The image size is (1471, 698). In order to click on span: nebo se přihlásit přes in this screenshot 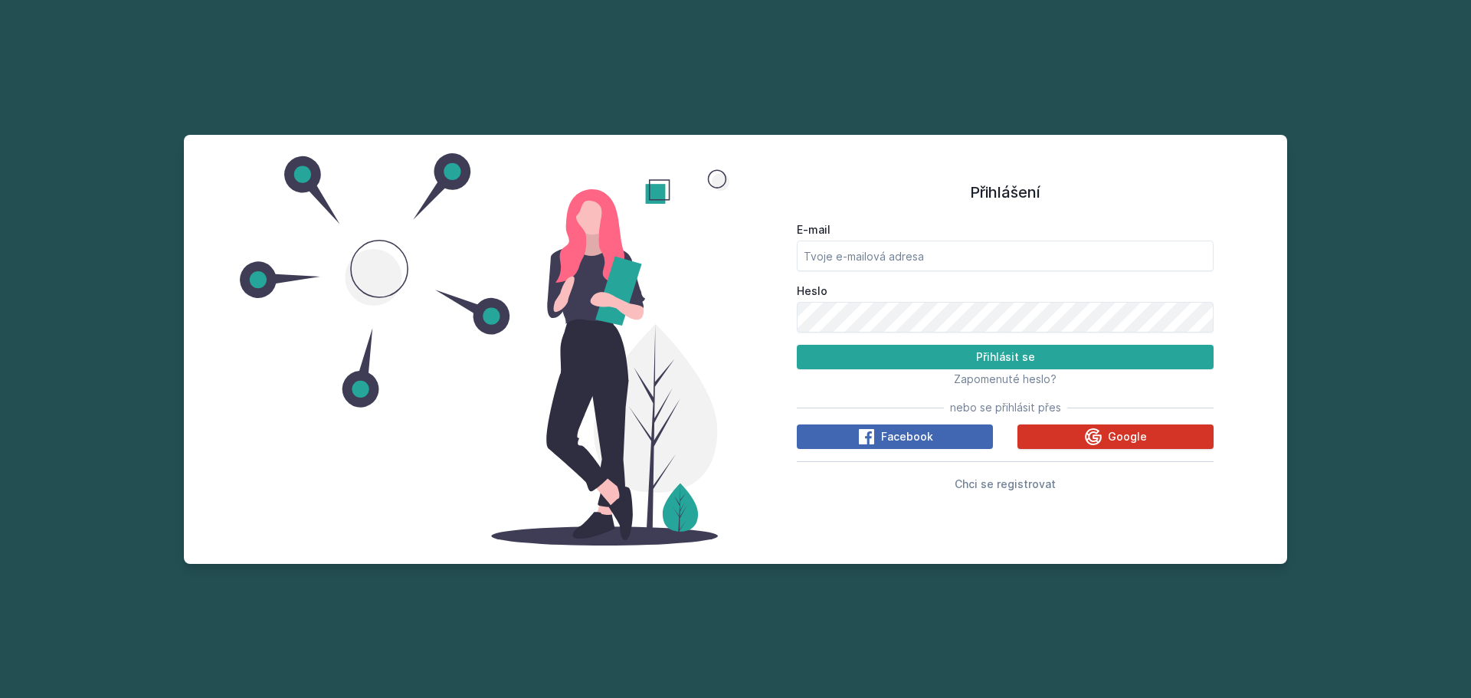, I will do `click(1005, 408)`.